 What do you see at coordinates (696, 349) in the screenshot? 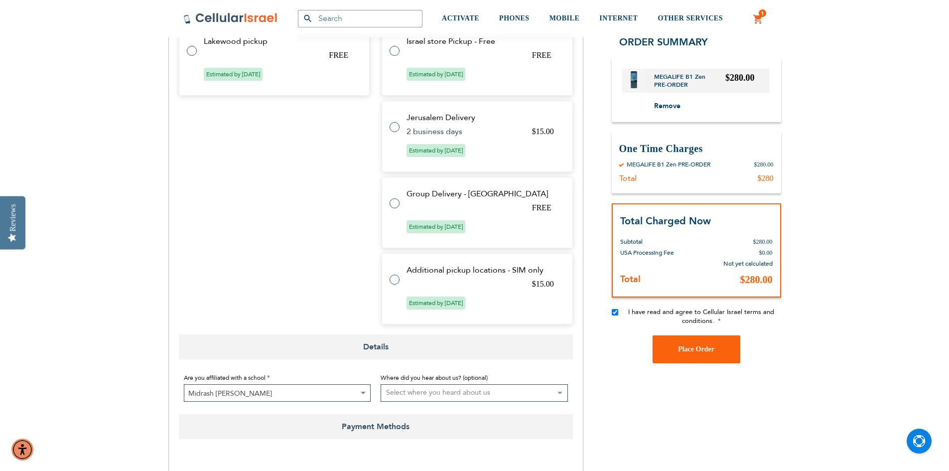
I see `button: Place Order` at bounding box center [696, 349].